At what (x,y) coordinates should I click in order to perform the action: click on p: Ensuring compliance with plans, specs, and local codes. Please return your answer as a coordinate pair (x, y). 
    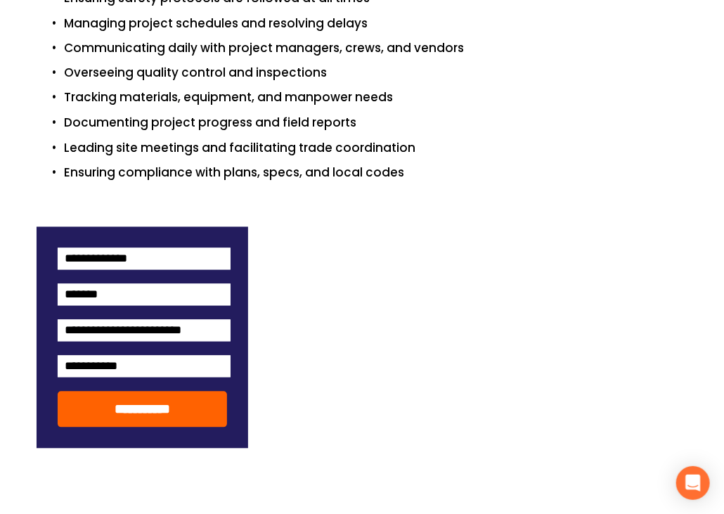
    Looking at the image, I should click on (376, 173).